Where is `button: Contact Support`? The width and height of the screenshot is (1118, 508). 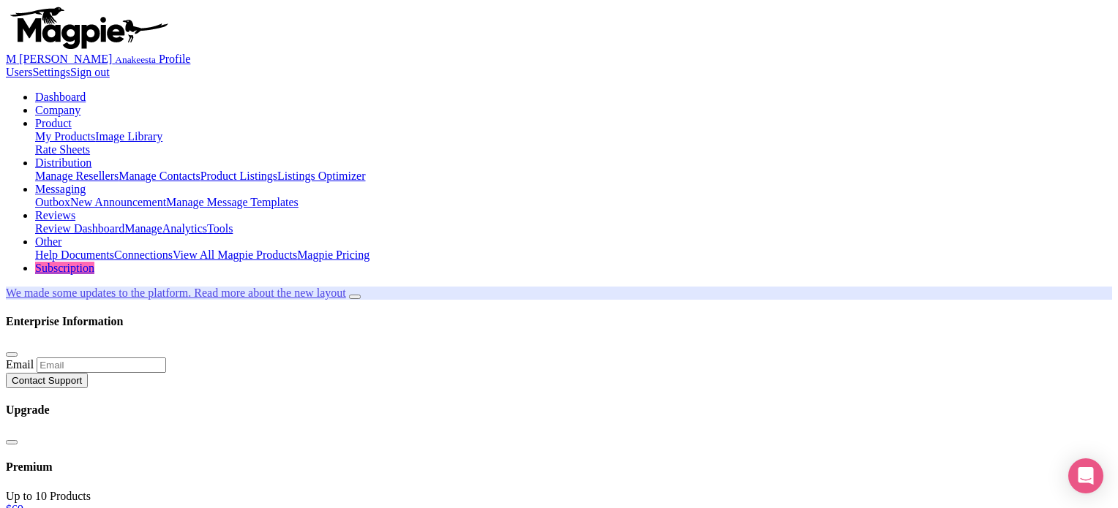 button: Contact Support is located at coordinates (47, 380).